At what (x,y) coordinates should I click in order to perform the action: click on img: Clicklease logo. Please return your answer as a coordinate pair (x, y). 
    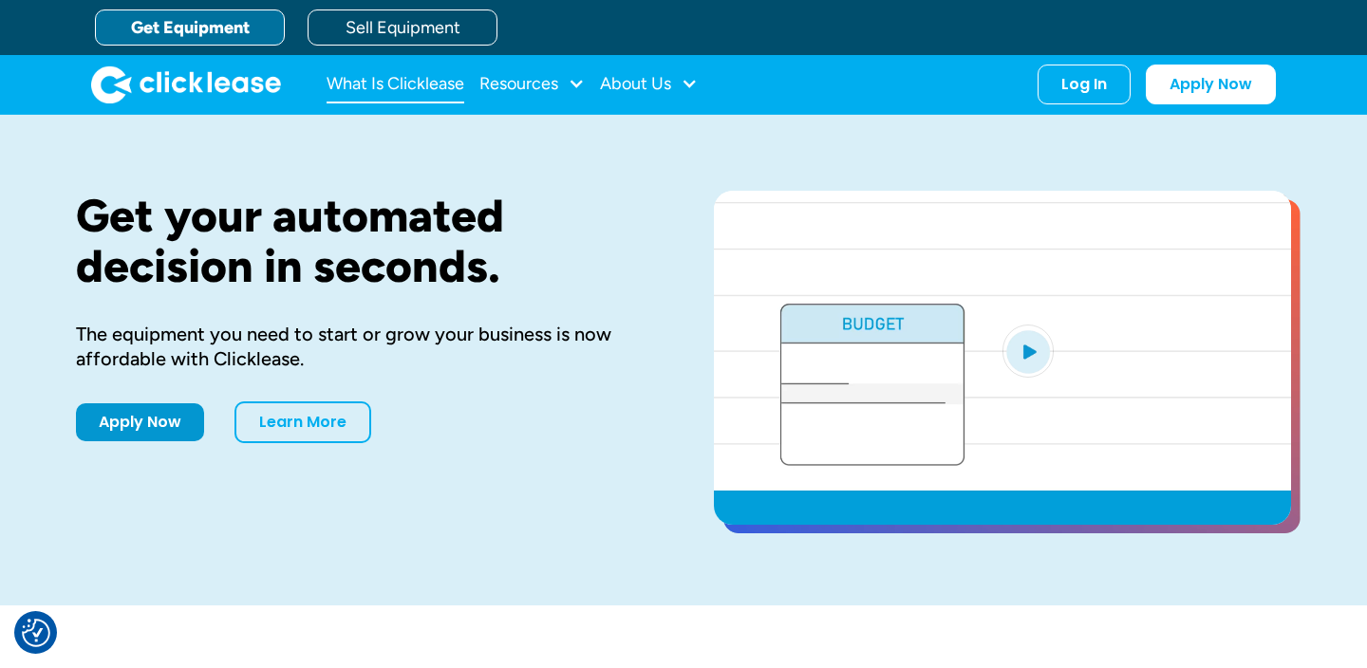
    Looking at the image, I should click on (186, 85).